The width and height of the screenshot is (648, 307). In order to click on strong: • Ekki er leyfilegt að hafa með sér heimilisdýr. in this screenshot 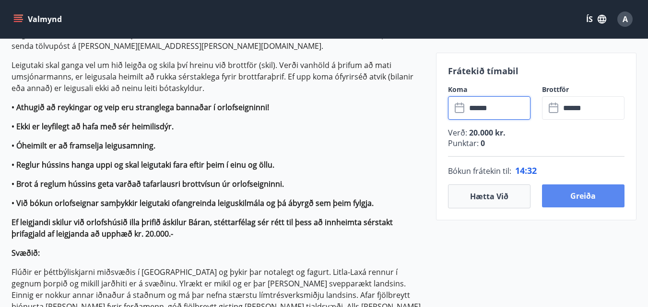, I will do `click(93, 127)`.